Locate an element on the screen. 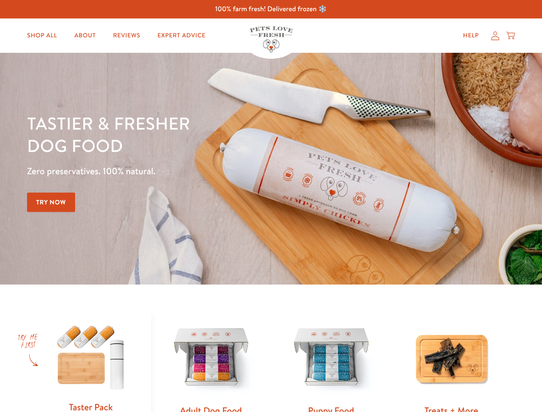  a: Reviews is located at coordinates (126, 36).